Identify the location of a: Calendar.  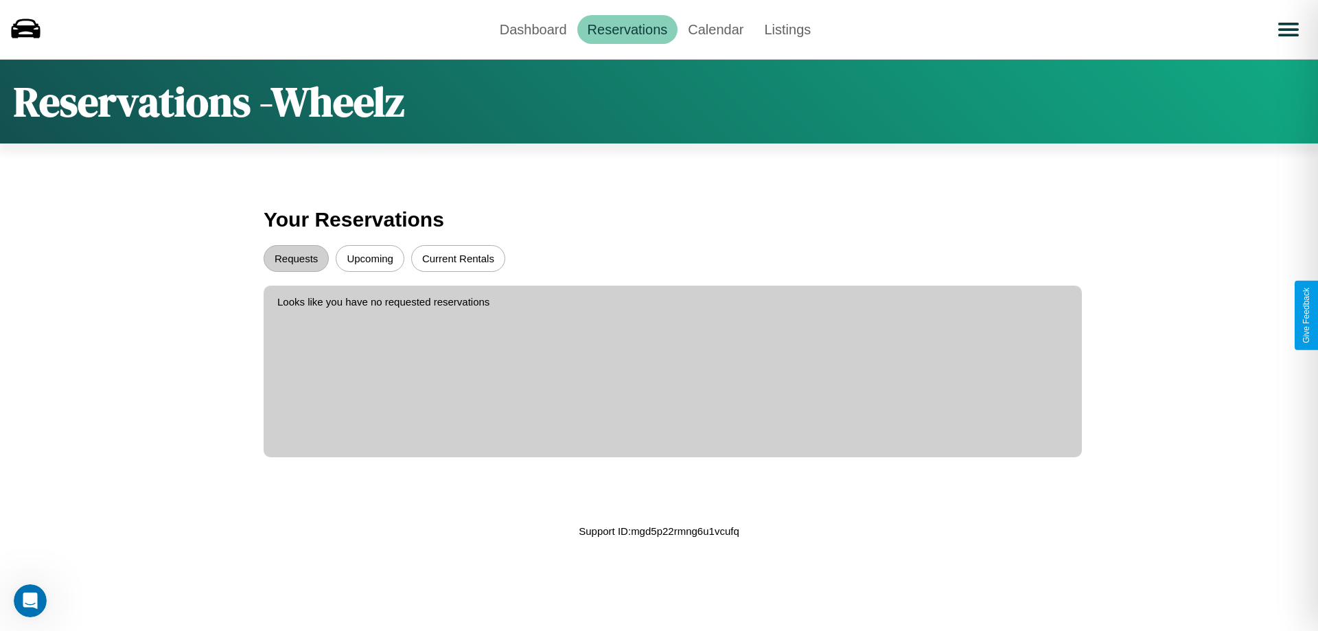
(715, 30).